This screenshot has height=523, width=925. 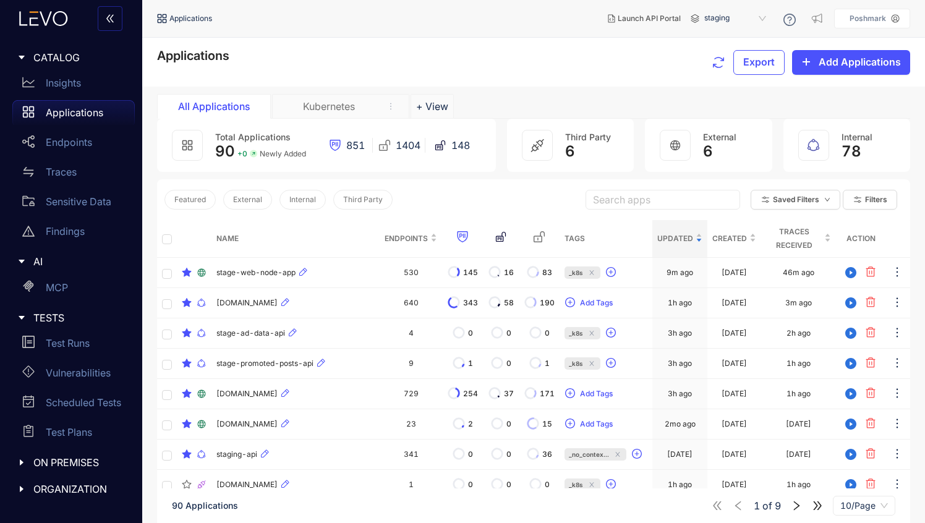 What do you see at coordinates (767, 506) in the screenshot?
I see `span: of` at bounding box center [767, 506].